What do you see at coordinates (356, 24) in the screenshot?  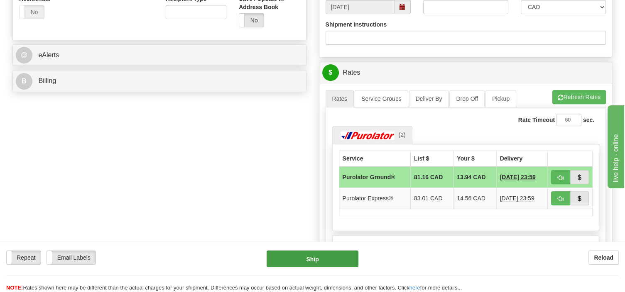 I see `label: Shipment Instructions` at bounding box center [356, 24].